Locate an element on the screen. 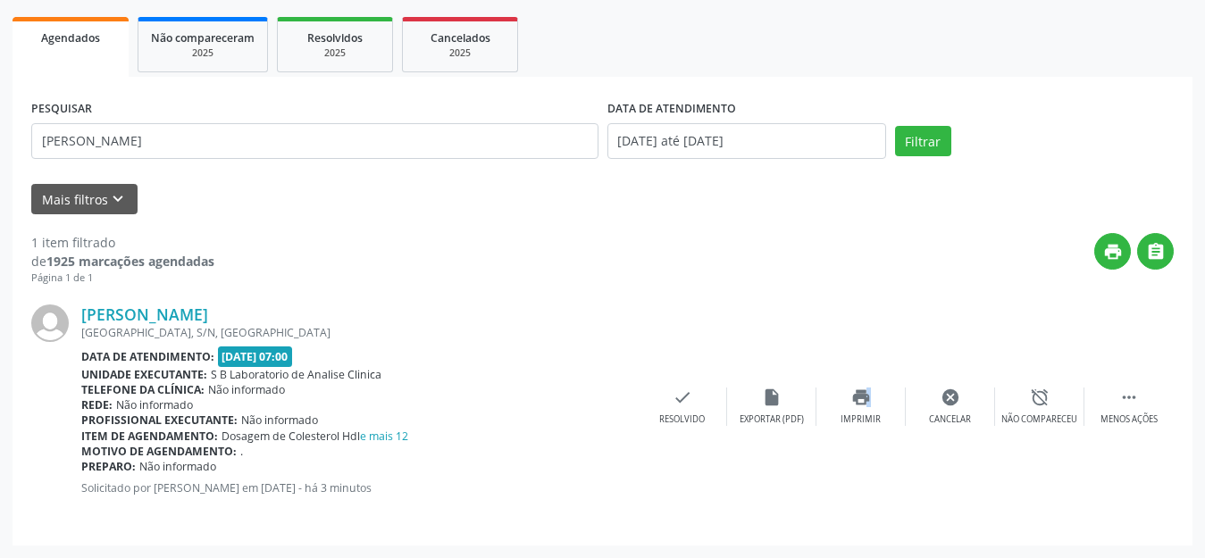 The image size is (1205, 558). div: 1 item filtrado is located at coordinates (122, 242).